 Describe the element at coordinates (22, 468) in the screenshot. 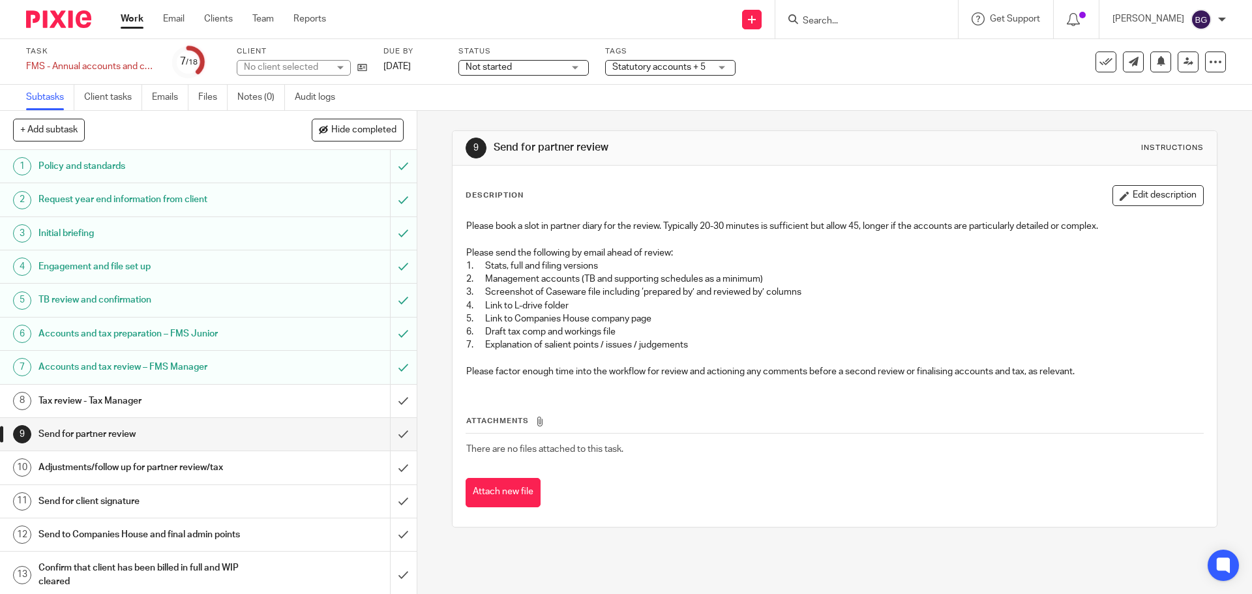

I see `div: 10` at that location.